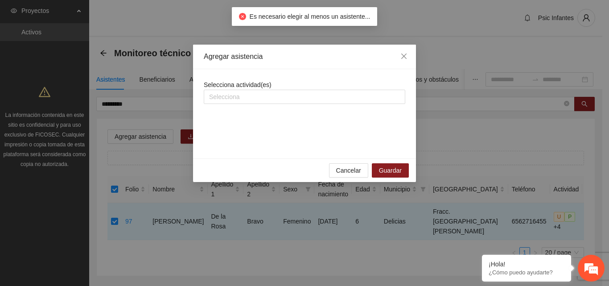 The height and width of the screenshot is (286, 609). What do you see at coordinates (310, 16) in the screenshot?
I see `span: Es necesario elegir al menos un asistente...` at bounding box center [310, 16].